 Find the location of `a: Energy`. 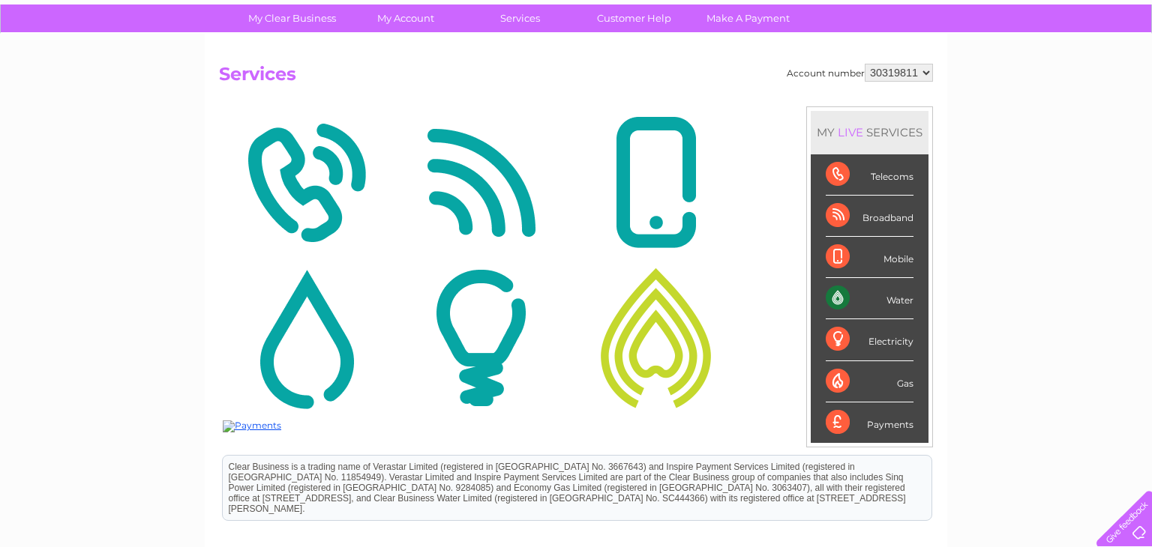

a: Energy is located at coordinates (942, 69).